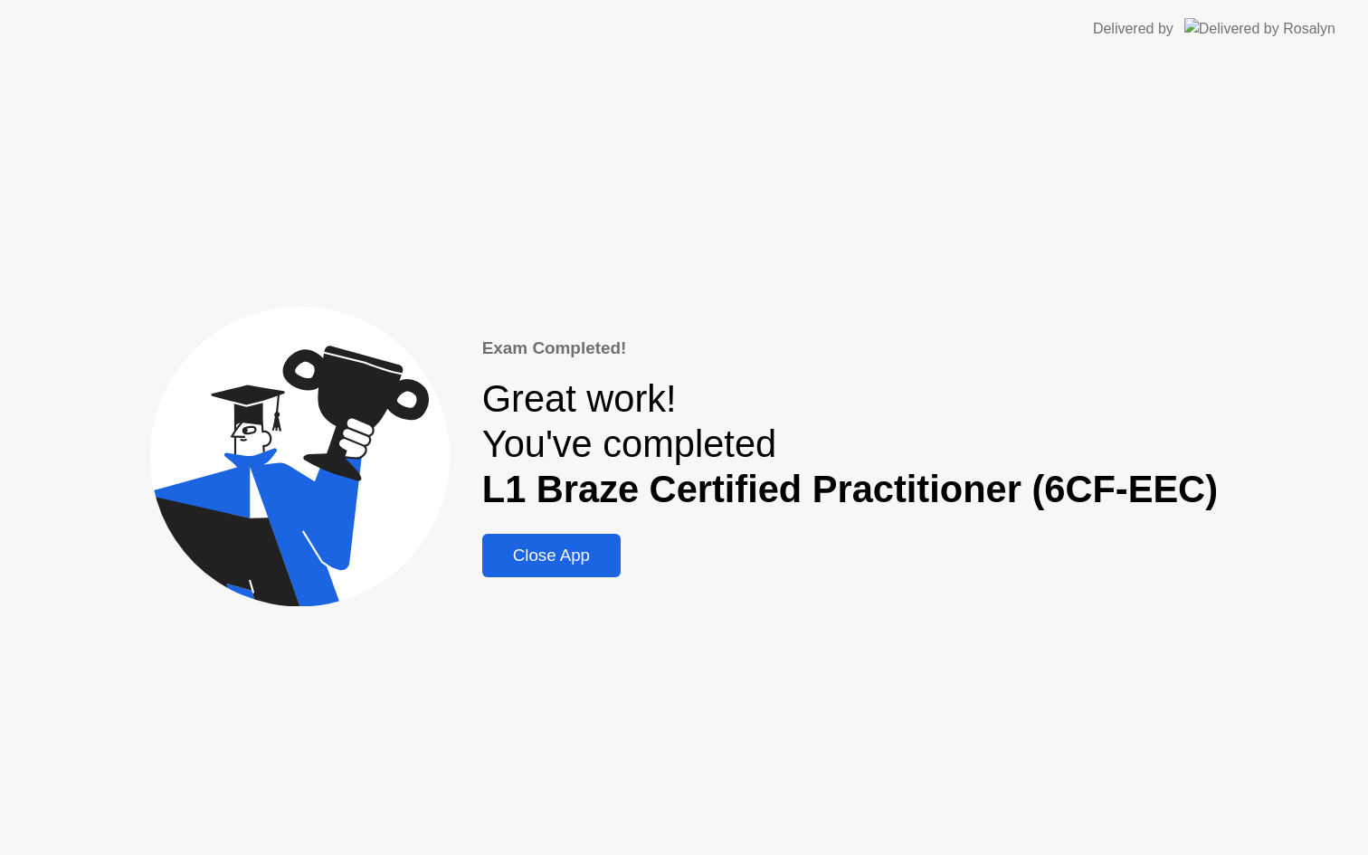  I want to click on div: Delivered by, so click(1133, 29).